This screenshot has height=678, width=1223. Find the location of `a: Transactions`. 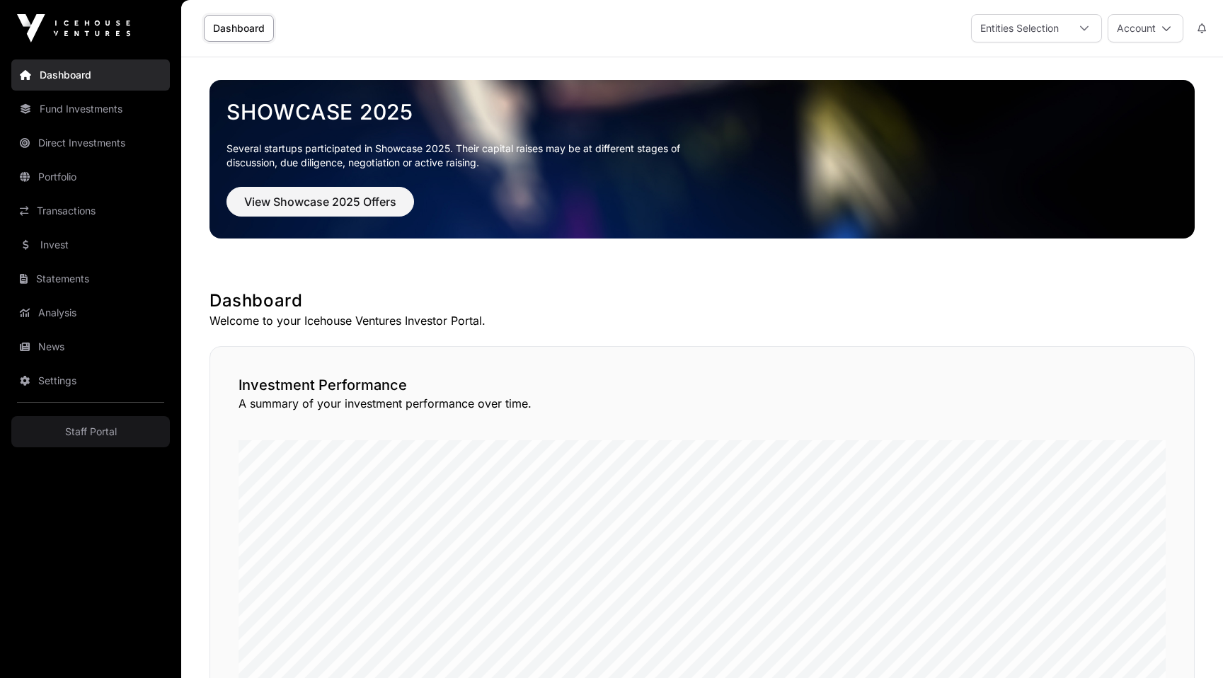

a: Transactions is located at coordinates (91, 211).